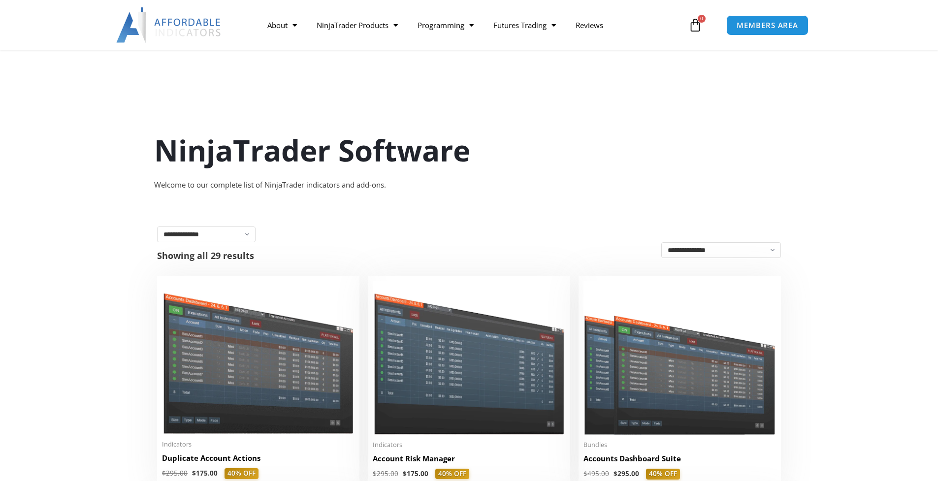 The image size is (938, 481). I want to click on a: Accounts Dashboard Suite, so click(679, 461).